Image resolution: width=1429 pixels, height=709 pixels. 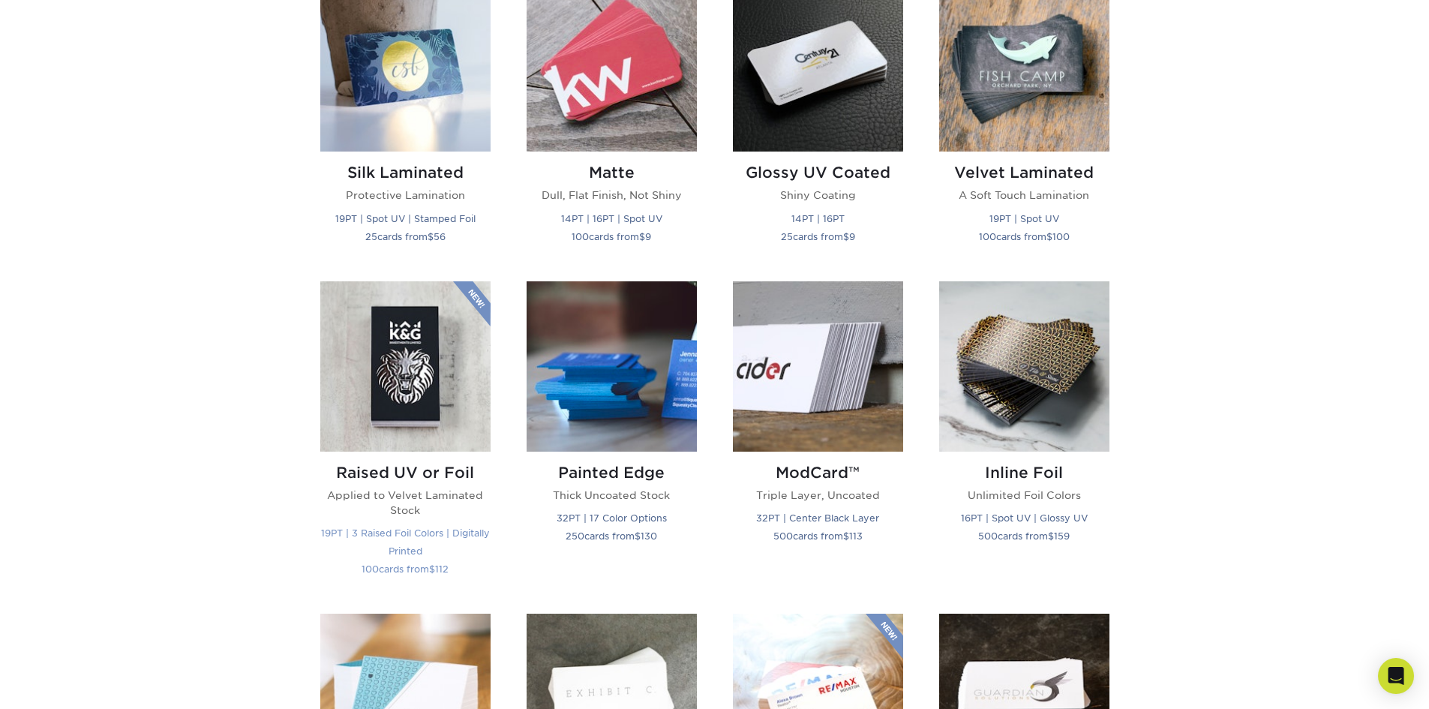 What do you see at coordinates (611, 172) in the screenshot?
I see `h2: Matte` at bounding box center [611, 172].